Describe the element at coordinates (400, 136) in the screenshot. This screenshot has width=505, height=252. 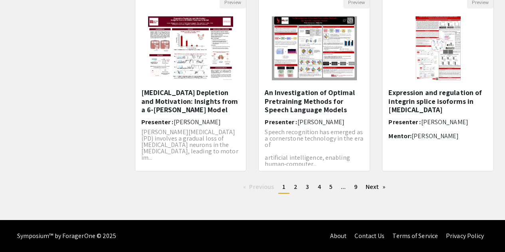
I see `span: Mentor:` at that location.